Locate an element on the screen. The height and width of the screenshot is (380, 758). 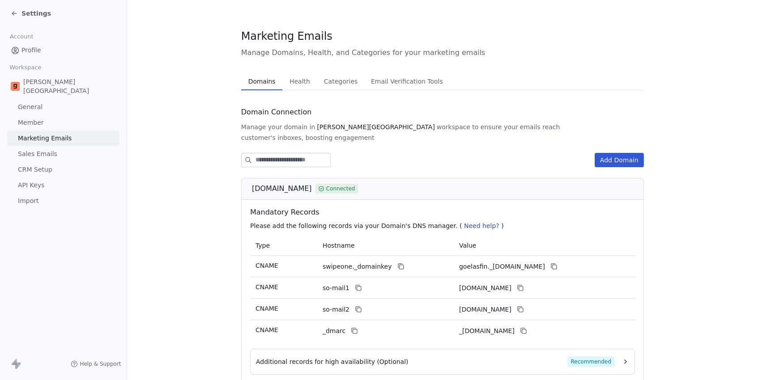
span: General is located at coordinates (30, 107).